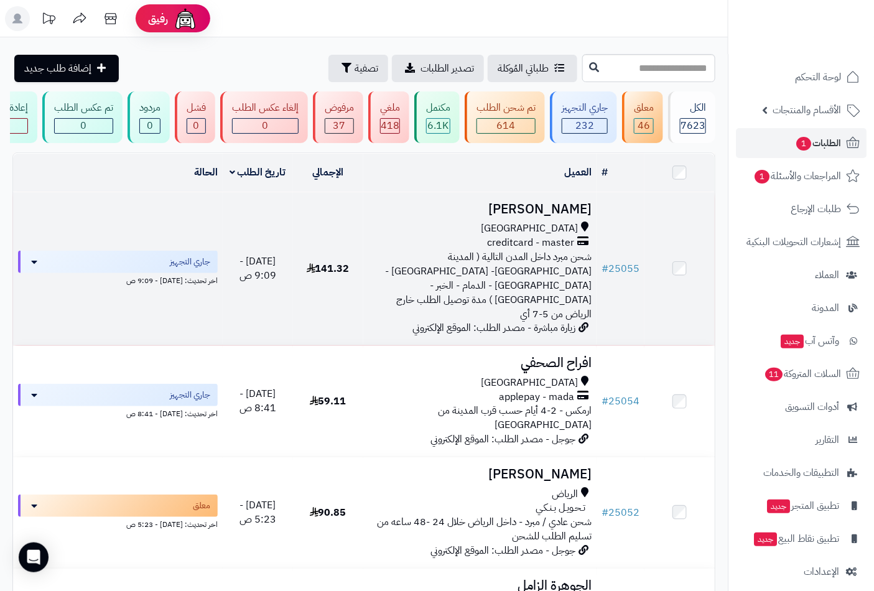 Image resolution: width=874 pixels, height=591 pixels. What do you see at coordinates (338, 117) in the screenshot?
I see `a: مرفوض 37` at bounding box center [338, 117].